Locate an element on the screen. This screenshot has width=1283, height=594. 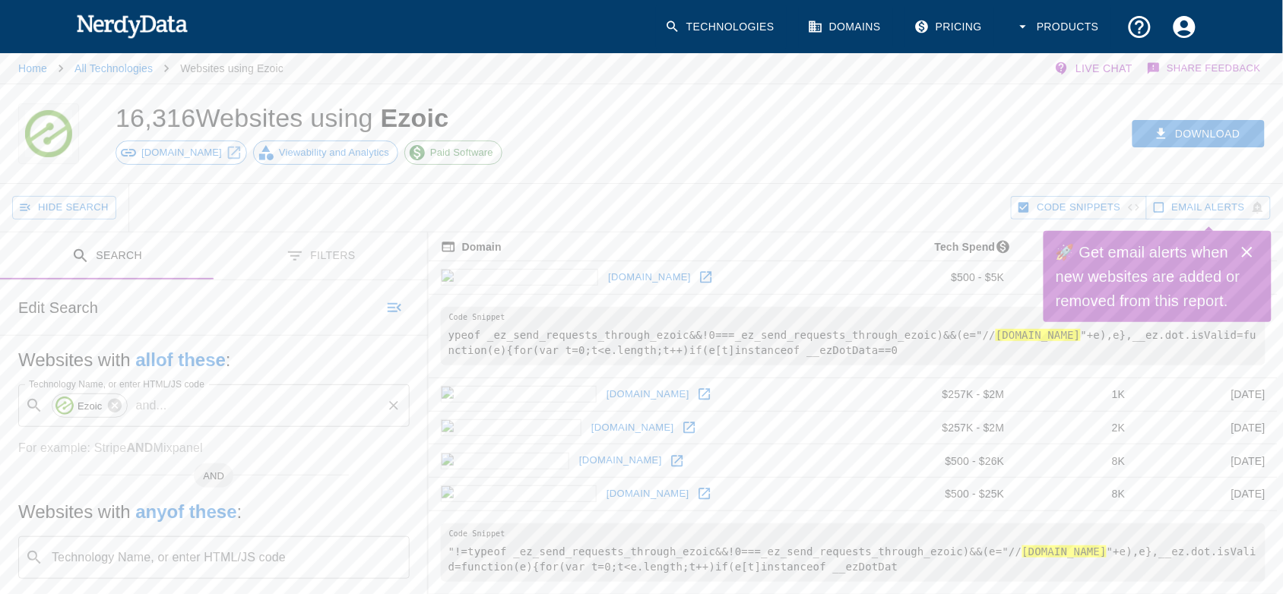
img: Ezoic logo is located at coordinates (49, 134).